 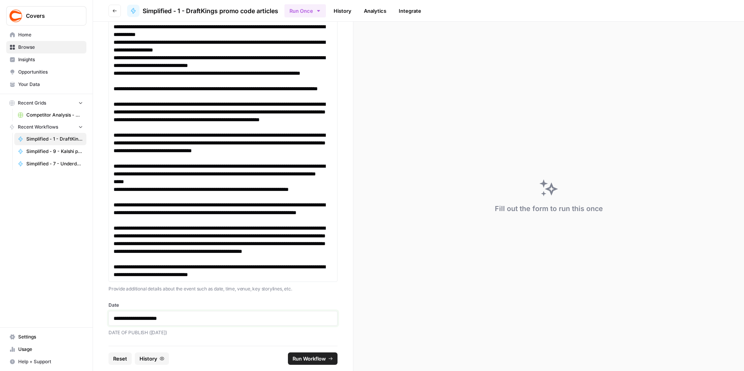 What do you see at coordinates (50, 84) in the screenshot?
I see `span: Your Data` at bounding box center [50, 84].